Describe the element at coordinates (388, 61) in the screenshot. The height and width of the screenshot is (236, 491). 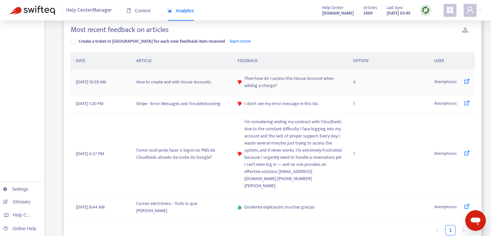
I see `th: OPTION` at that location.